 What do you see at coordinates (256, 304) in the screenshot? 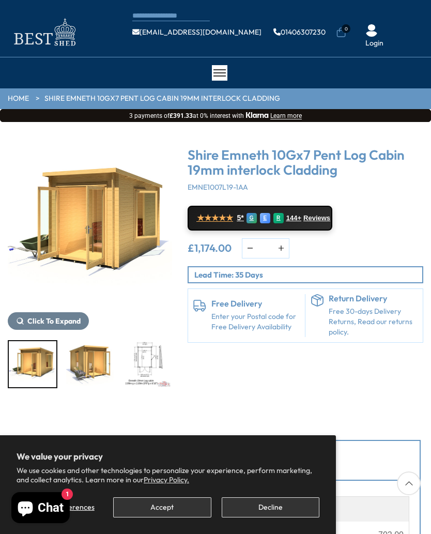
I see `h6: Free Delivery` at bounding box center [256, 304].